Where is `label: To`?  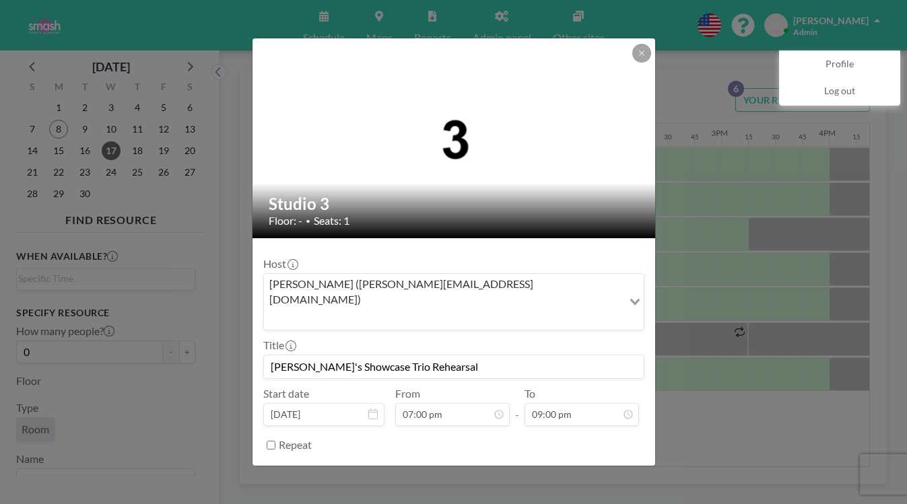 label: To is located at coordinates (530, 394).